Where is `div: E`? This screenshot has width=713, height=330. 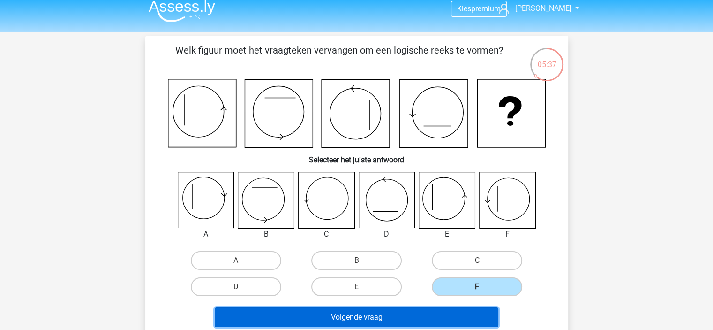
div: E is located at coordinates (447, 234).